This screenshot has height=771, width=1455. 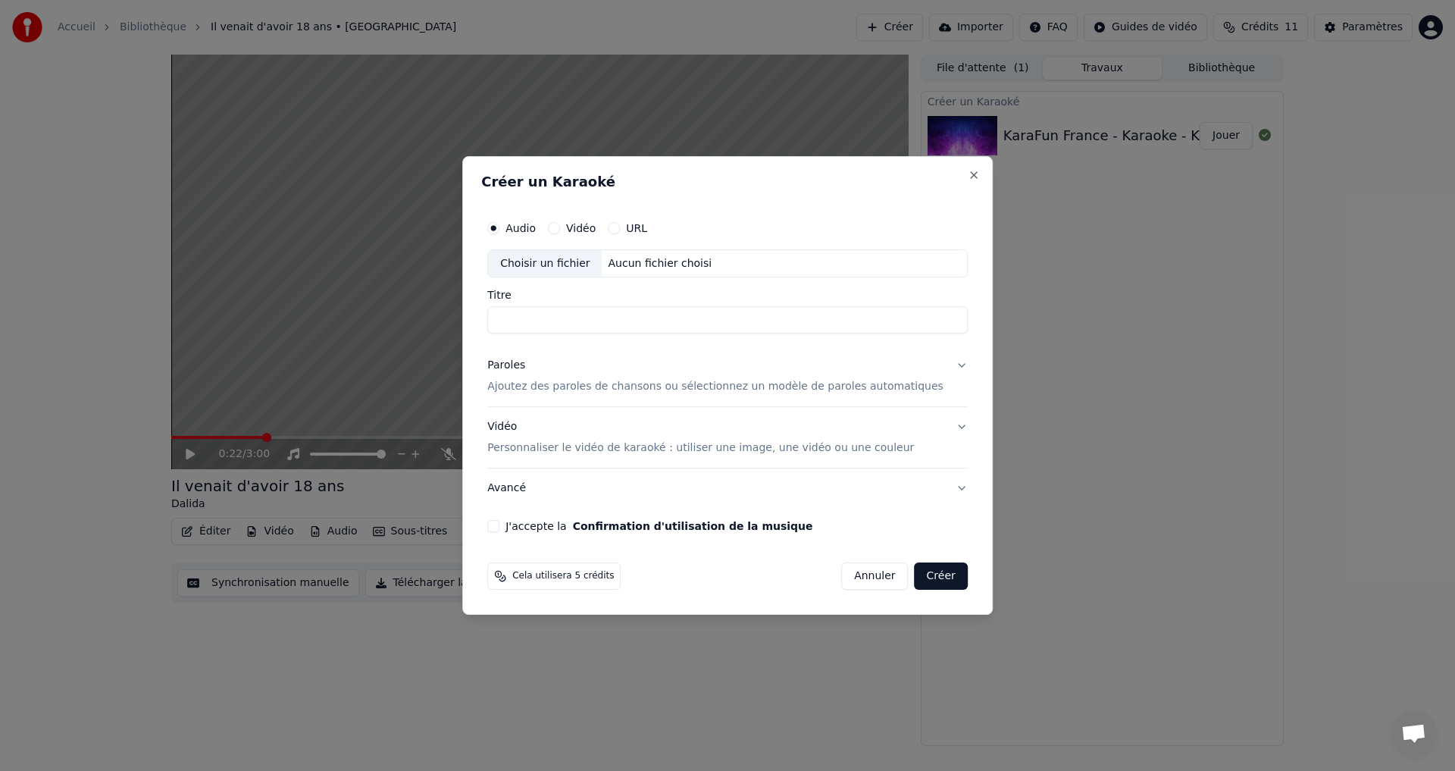 I want to click on div: Vidéo, so click(x=700, y=438).